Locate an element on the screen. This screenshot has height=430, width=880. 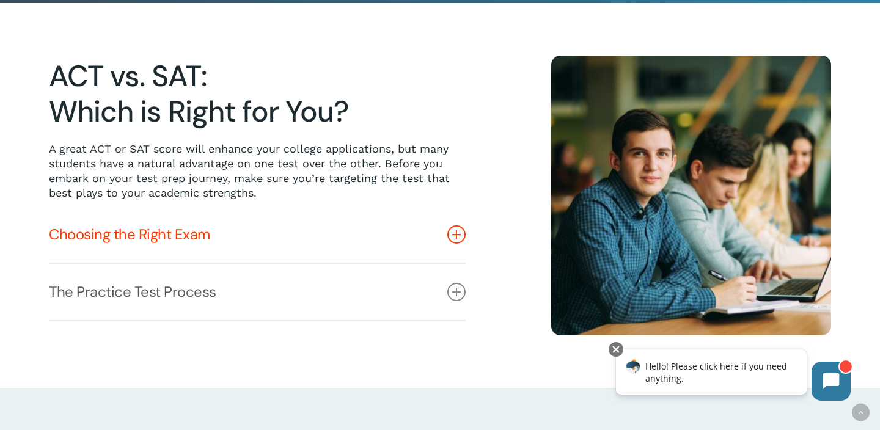
img: Avatar is located at coordinates (30, 27).